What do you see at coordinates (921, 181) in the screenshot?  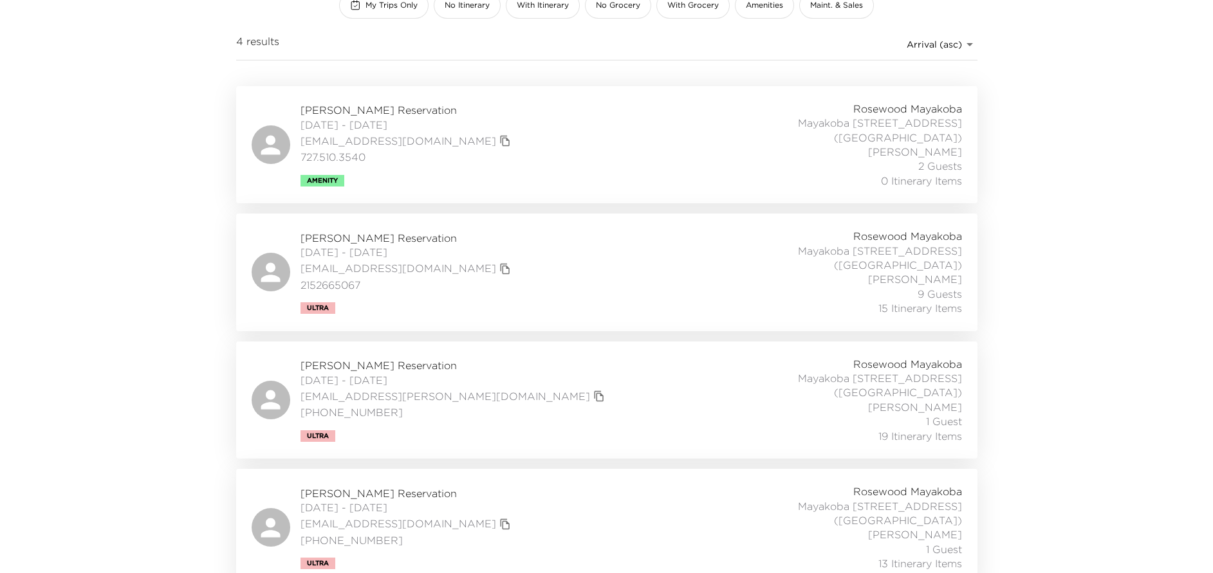 I see `span: 0 Itinerary Items` at bounding box center [921, 181].